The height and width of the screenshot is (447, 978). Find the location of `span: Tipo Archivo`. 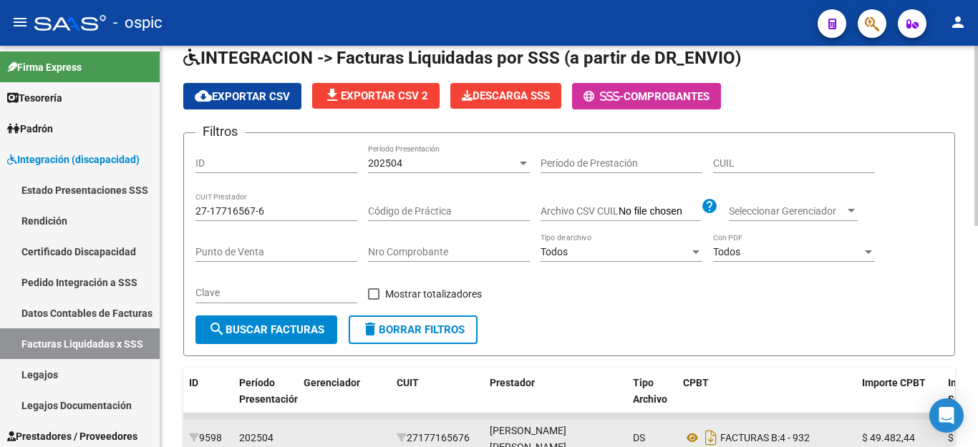

span: Tipo Archivo is located at coordinates (650, 391).